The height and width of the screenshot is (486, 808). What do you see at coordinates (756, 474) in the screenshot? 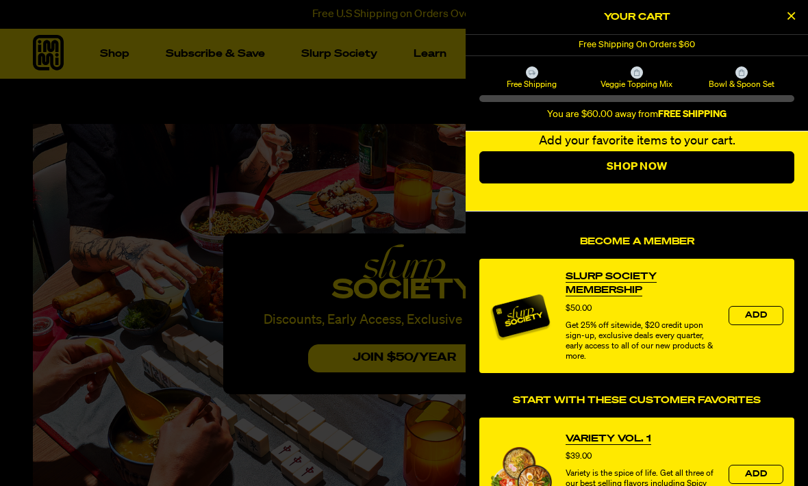
I see `button: Add the product, Variety Vol. 1 to Cart` at bounding box center [756, 474].